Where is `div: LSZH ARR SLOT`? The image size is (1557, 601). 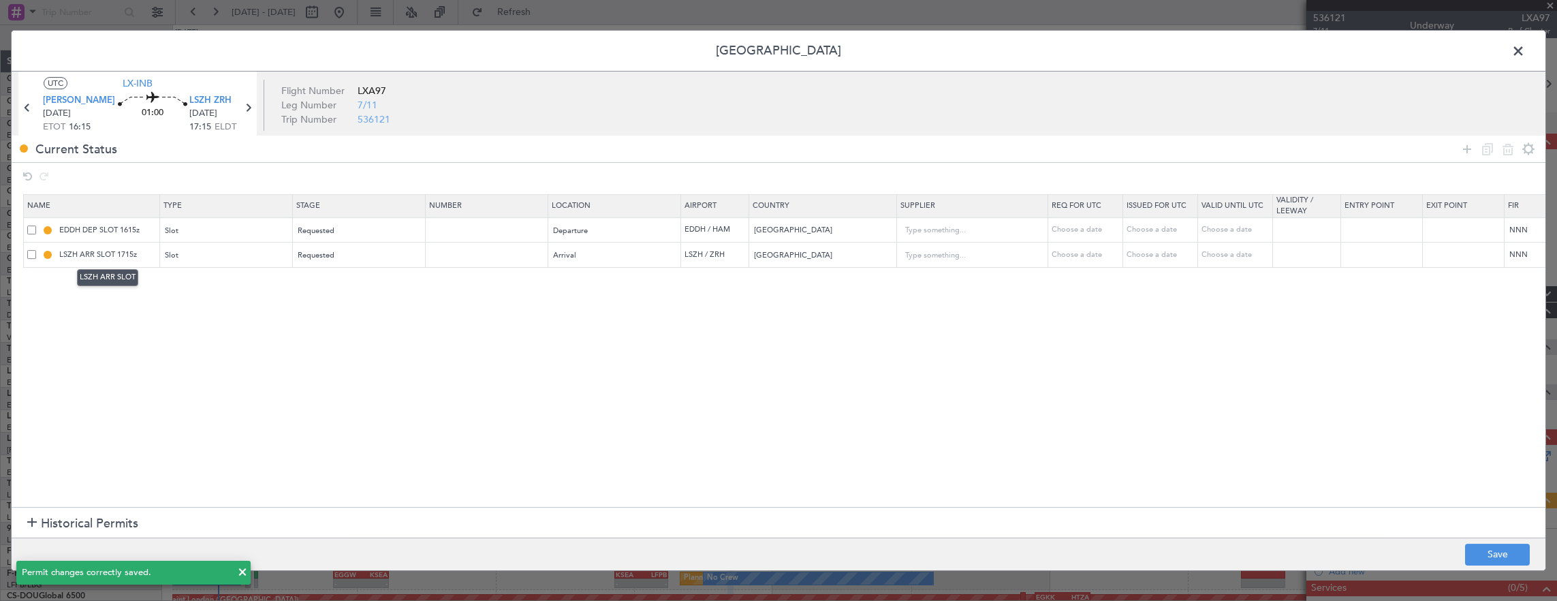
div: LSZH ARR SLOT is located at coordinates (108, 277).